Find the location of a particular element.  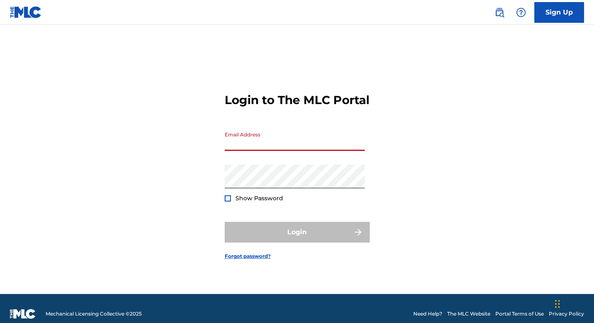

a: Public Search is located at coordinates (500, 12).